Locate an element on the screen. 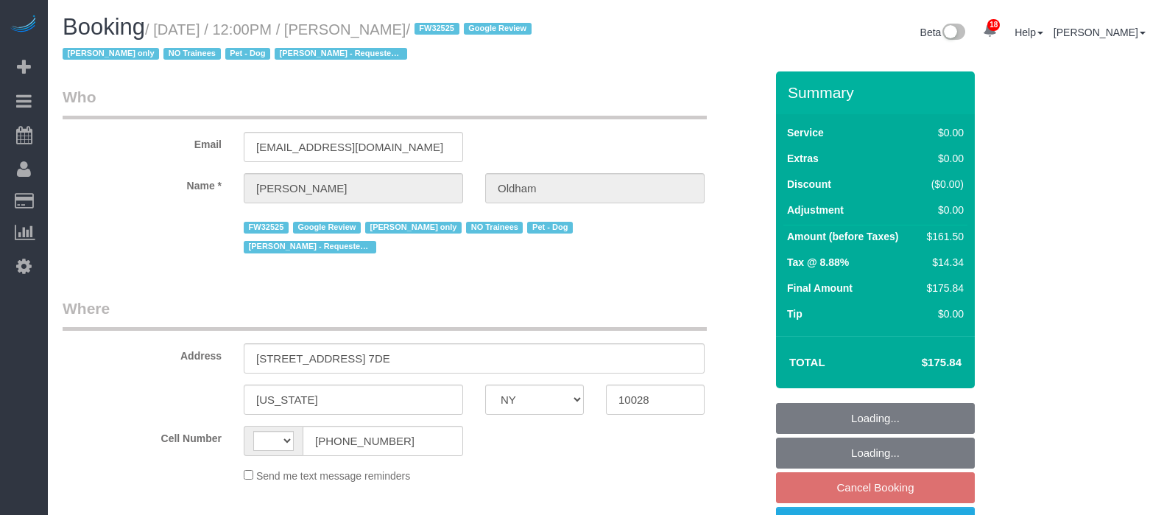  legend: Where is located at coordinates (384, 314).